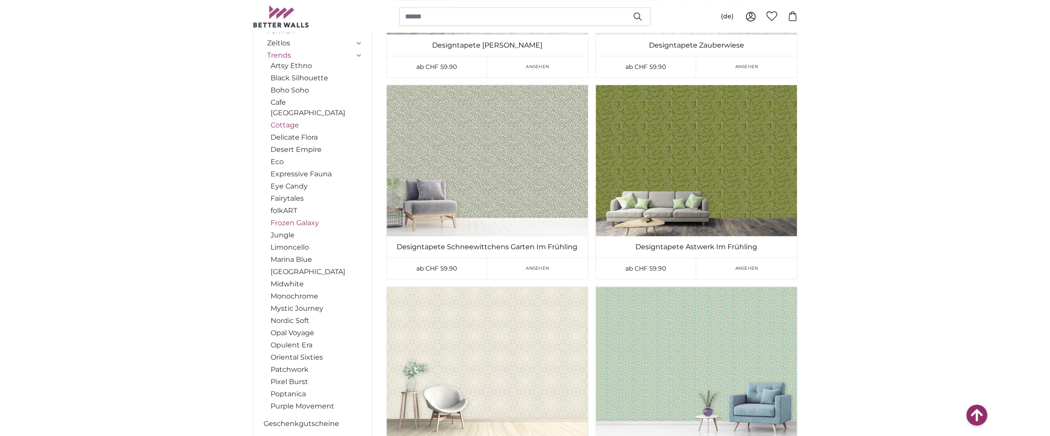  I want to click on summary: Zeitlos, so click(314, 43).